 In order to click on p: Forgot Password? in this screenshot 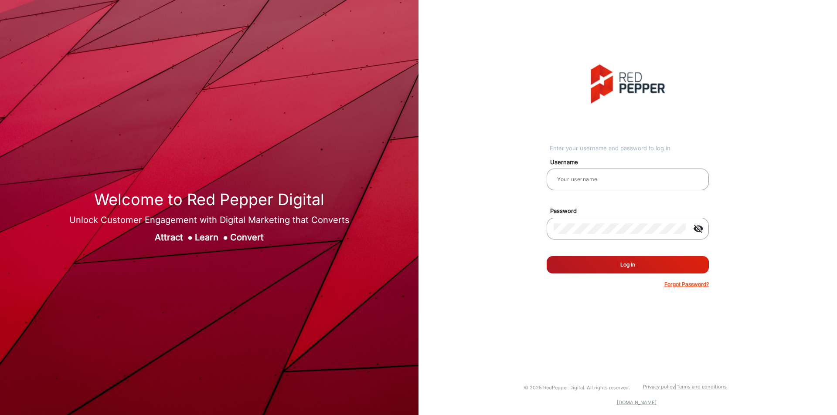, I will do `click(687, 285)`.